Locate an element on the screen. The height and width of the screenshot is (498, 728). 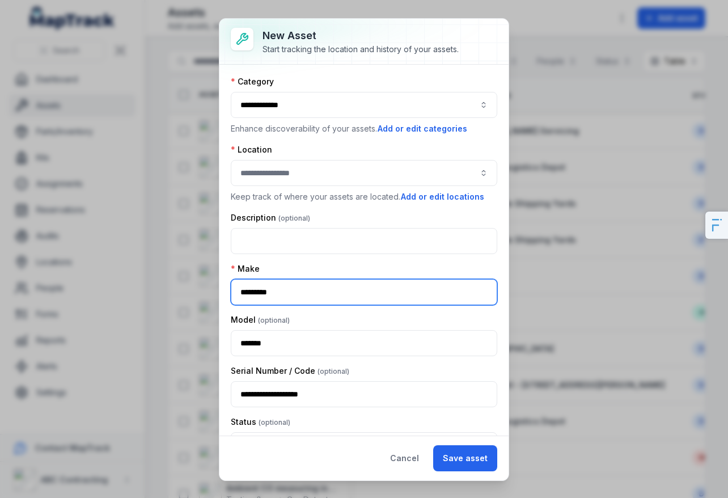
label: Status is located at coordinates (260, 422).